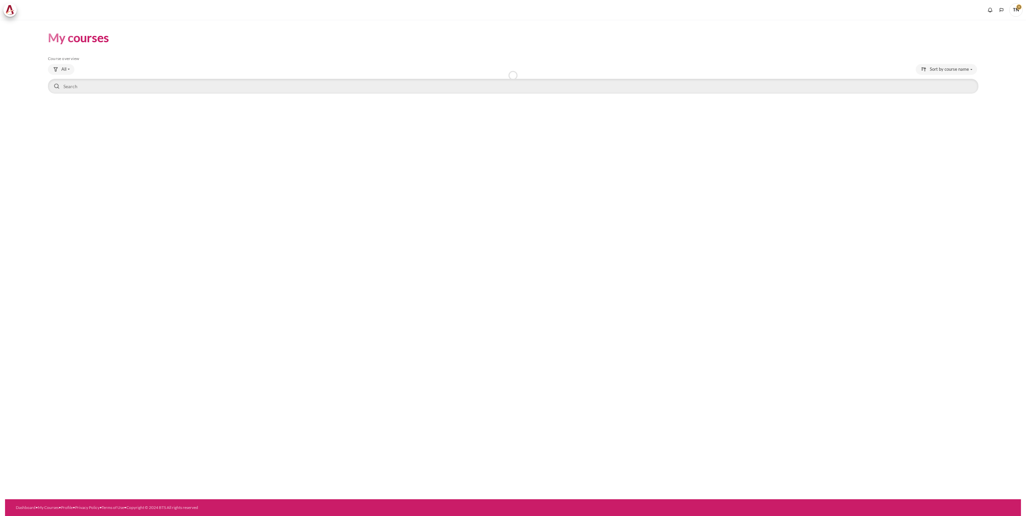 The image size is (1026, 516). What do you see at coordinates (1016, 10) in the screenshot?
I see `span: TN` at bounding box center [1016, 10].